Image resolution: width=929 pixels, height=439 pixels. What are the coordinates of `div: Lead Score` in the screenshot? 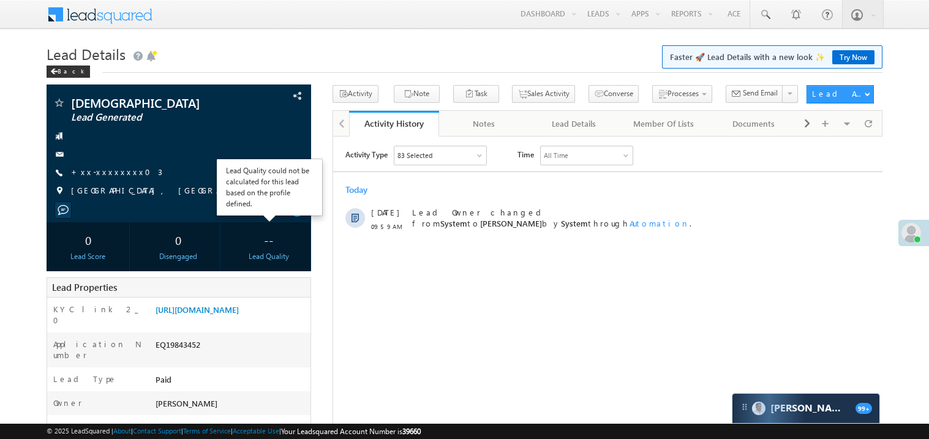 It's located at (88, 257).